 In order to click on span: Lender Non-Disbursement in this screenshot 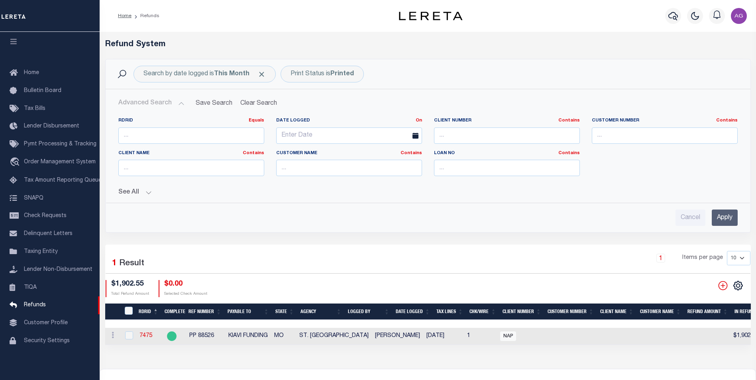, I will do `click(58, 270)`.